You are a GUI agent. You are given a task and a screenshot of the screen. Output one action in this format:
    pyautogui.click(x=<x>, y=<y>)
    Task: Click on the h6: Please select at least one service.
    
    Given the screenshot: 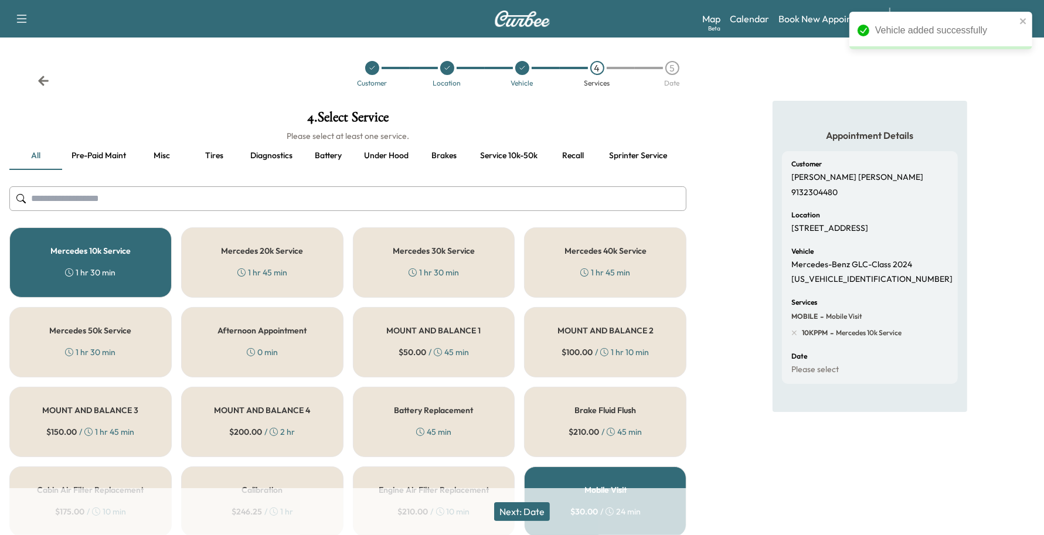 What is the action you would take?
    pyautogui.click(x=348, y=136)
    